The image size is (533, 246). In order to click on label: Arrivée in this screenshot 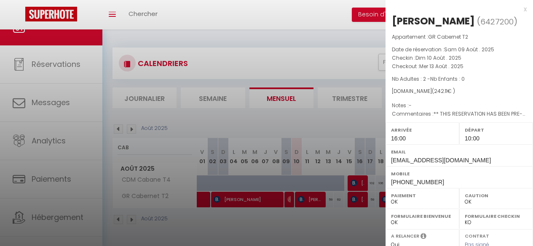, I will do `click(422, 130)`.